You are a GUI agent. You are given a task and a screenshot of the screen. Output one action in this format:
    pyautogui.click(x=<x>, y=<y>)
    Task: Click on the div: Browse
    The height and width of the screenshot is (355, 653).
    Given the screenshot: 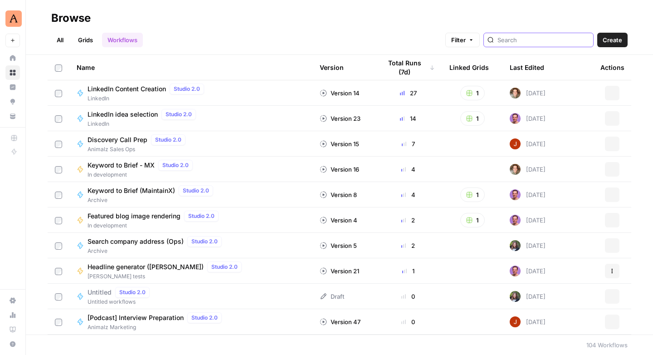 What is the action you would take?
    pyautogui.click(x=71, y=18)
    